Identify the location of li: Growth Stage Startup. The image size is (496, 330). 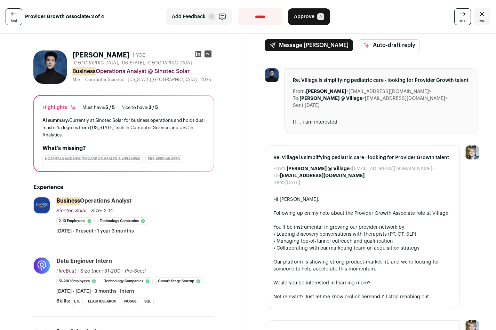
(180, 281).